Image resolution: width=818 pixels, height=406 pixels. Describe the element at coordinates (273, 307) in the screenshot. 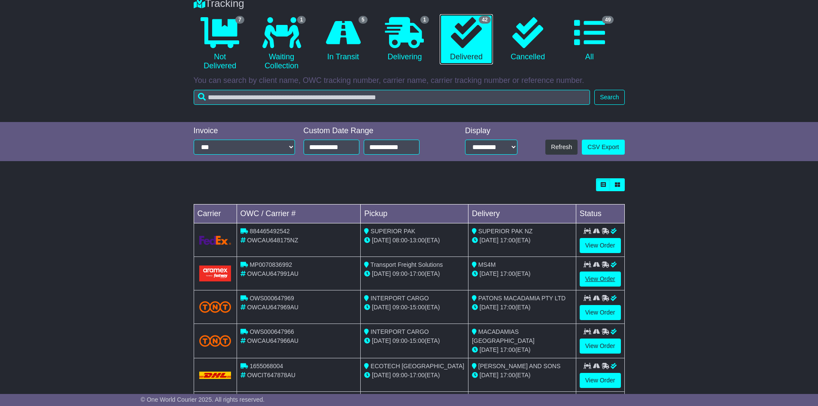

I see `span: OWCAU647969AU` at that location.